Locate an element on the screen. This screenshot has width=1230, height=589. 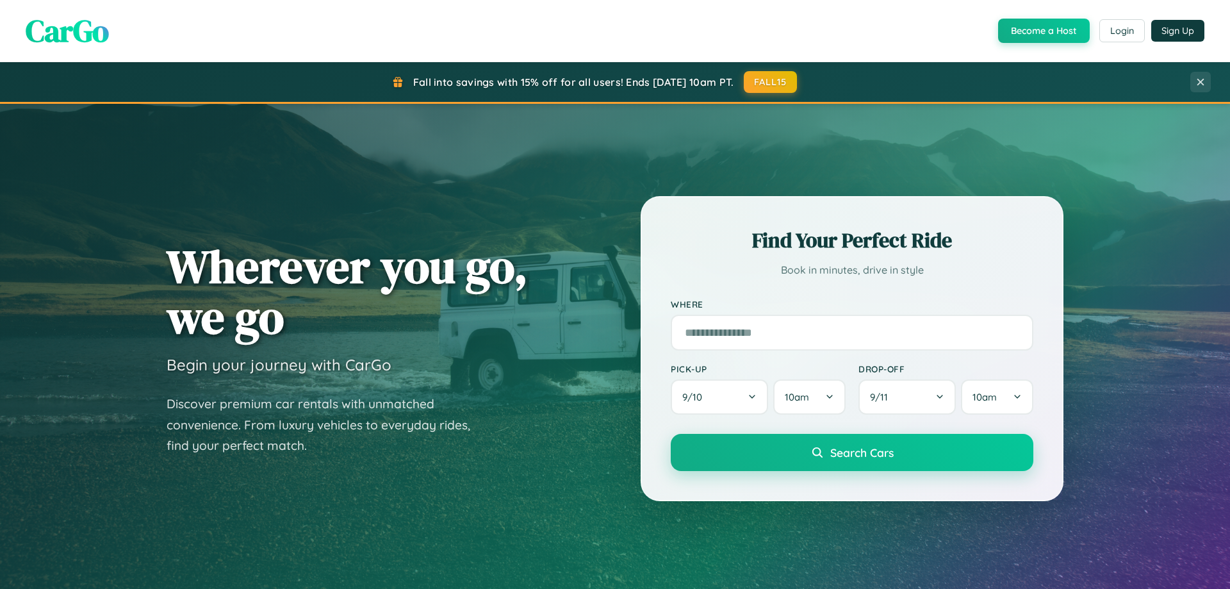
button: Become a Host is located at coordinates (1044, 31).